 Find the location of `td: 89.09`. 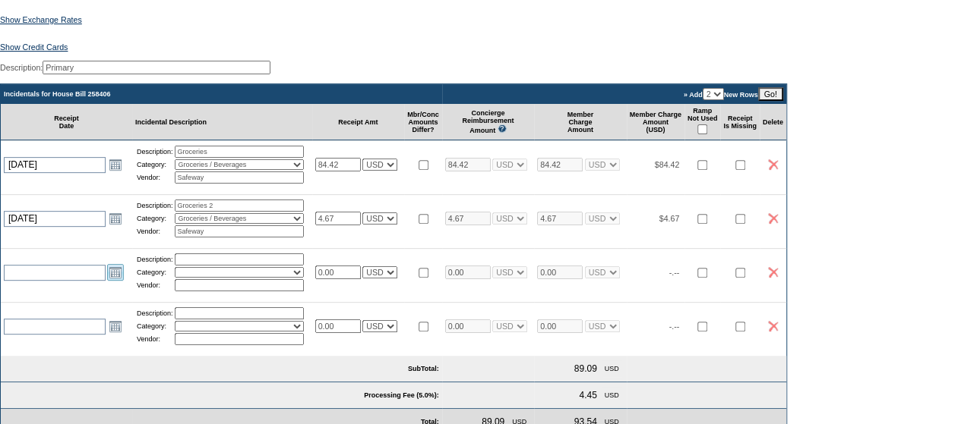

td: 89.09 is located at coordinates (585, 369).